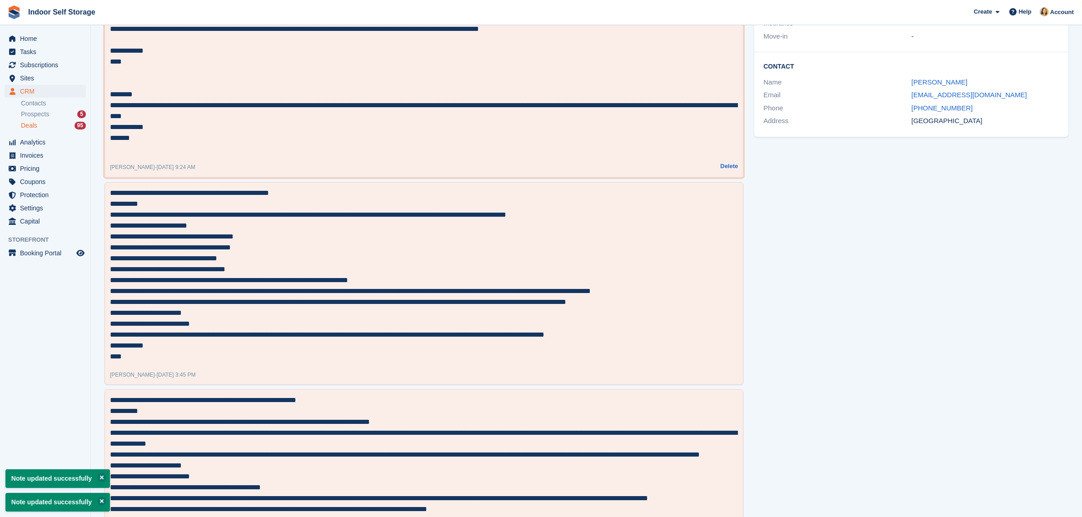  Describe the element at coordinates (53, 125) in the screenshot. I see `a: Deals 95` at that location.